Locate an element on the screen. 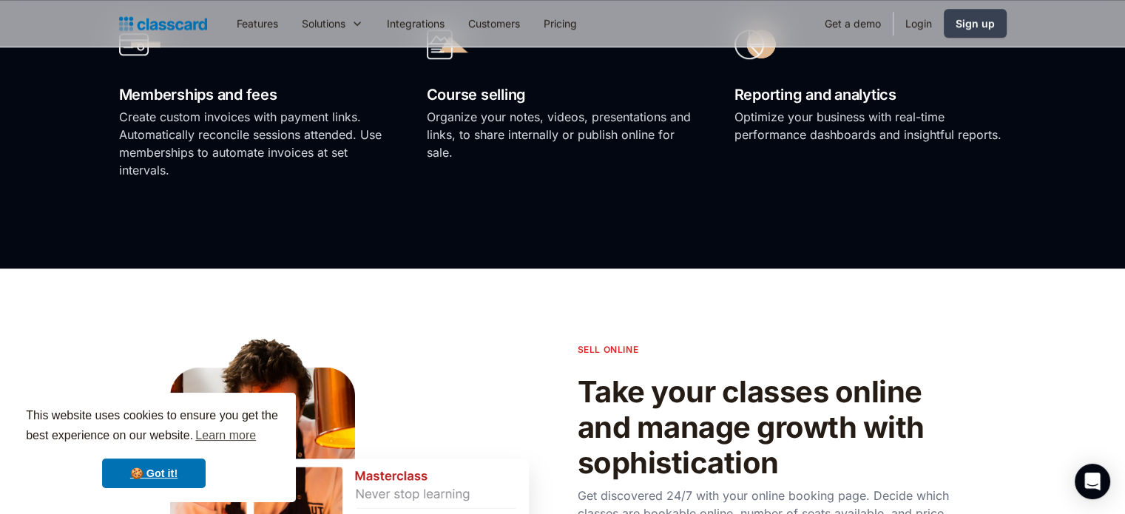 The image size is (1125, 514). p: sell online is located at coordinates (608, 349).